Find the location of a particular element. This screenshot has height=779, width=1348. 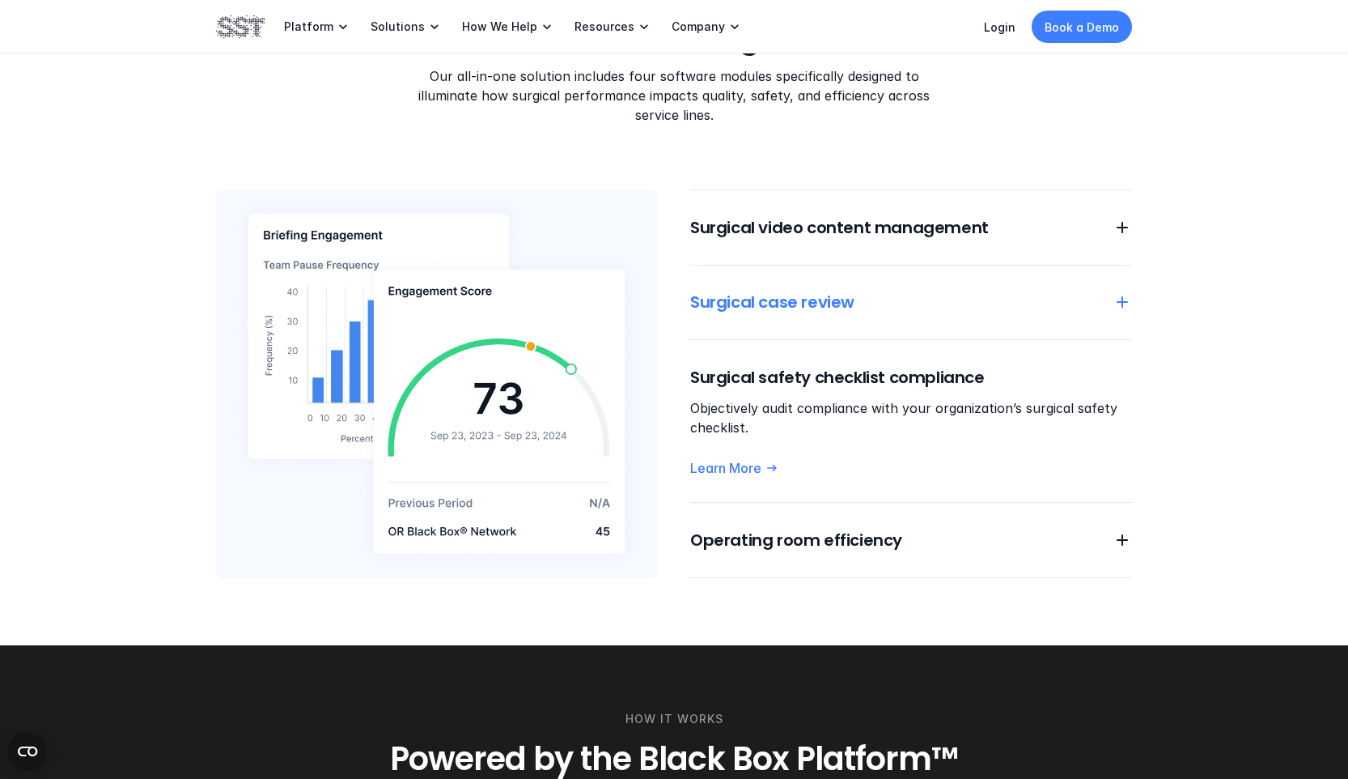

p: Resources is located at coordinates (605, 27).